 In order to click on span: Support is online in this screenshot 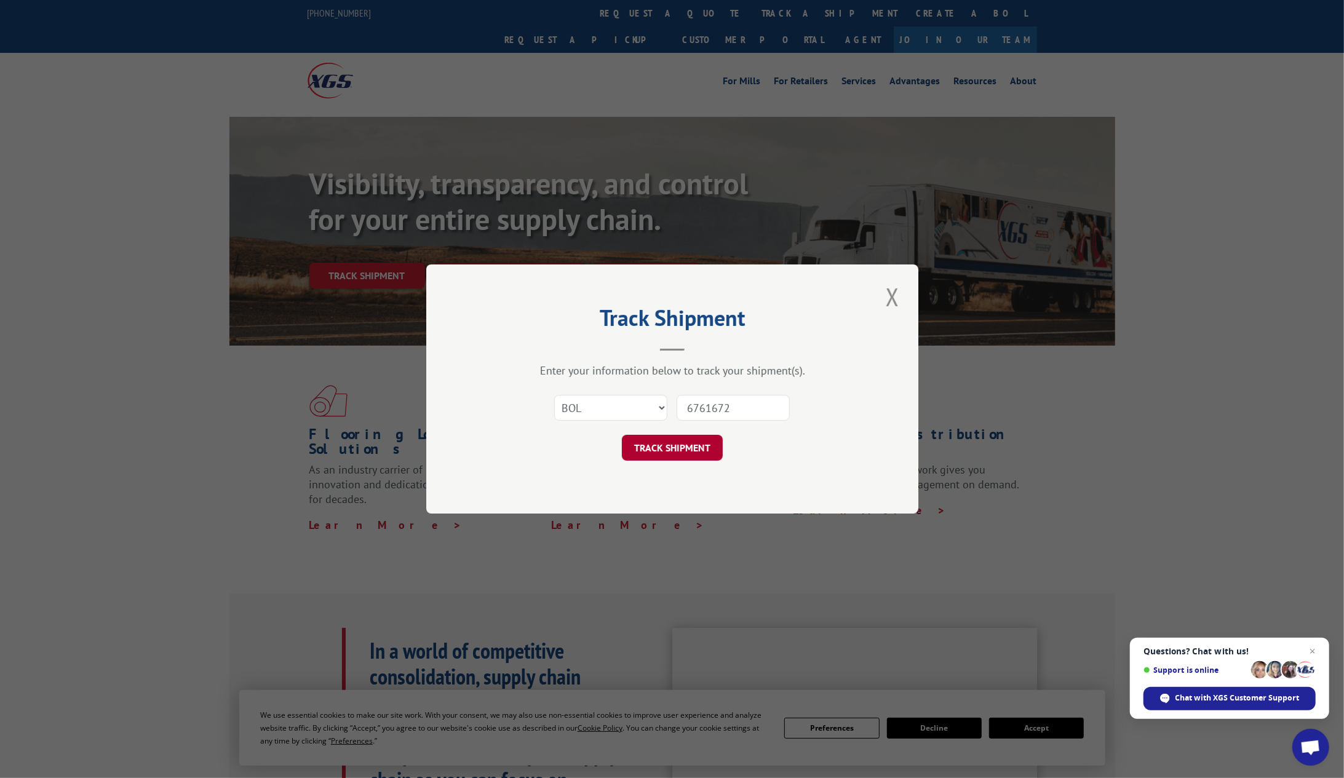, I will do `click(1195, 670)`.